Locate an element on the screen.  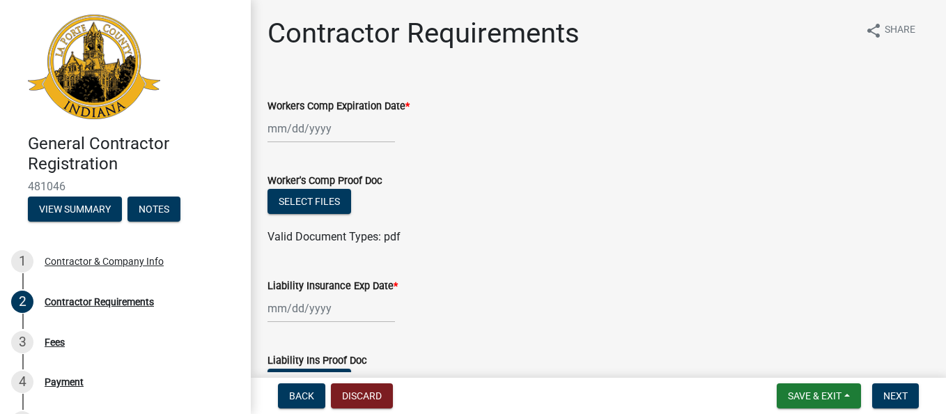
button: Save & Exit is located at coordinates (818, 396).